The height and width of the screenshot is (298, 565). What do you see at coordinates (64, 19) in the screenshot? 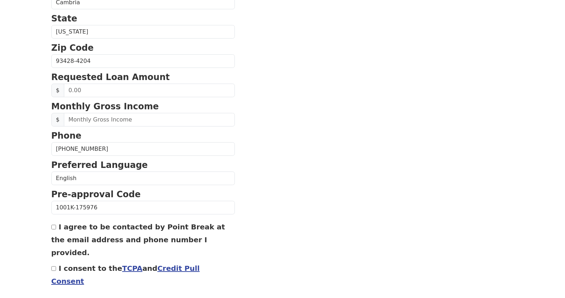
I see `strong: State` at bounding box center [64, 19].